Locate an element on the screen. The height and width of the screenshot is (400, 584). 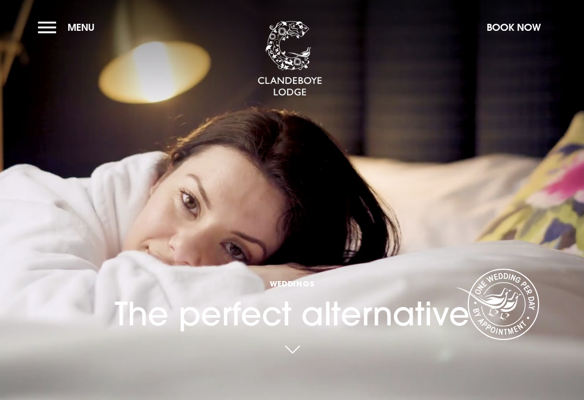
button: Menu is located at coordinates (69, 27).